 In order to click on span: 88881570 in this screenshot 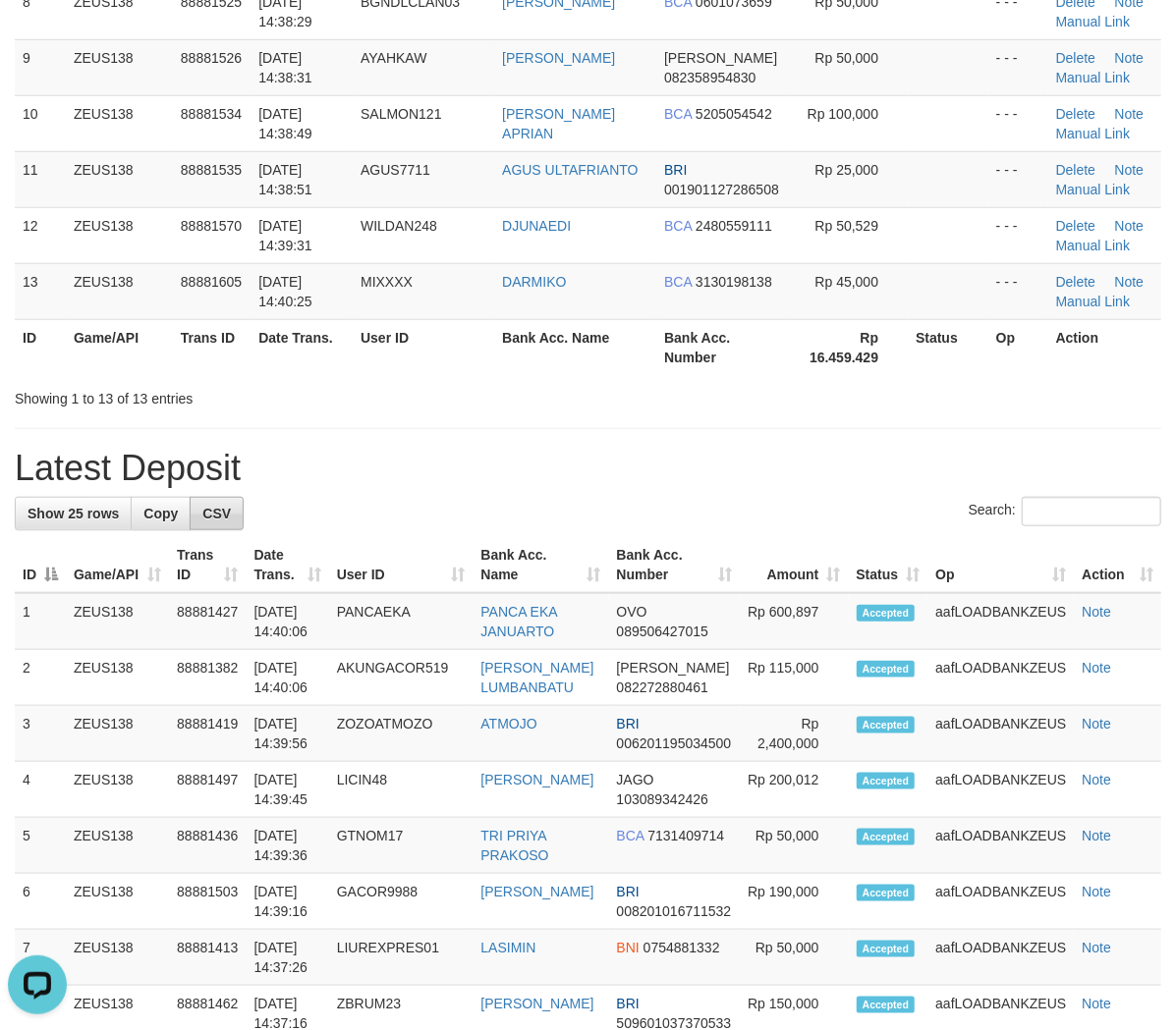, I will do `click(211, 226)`.